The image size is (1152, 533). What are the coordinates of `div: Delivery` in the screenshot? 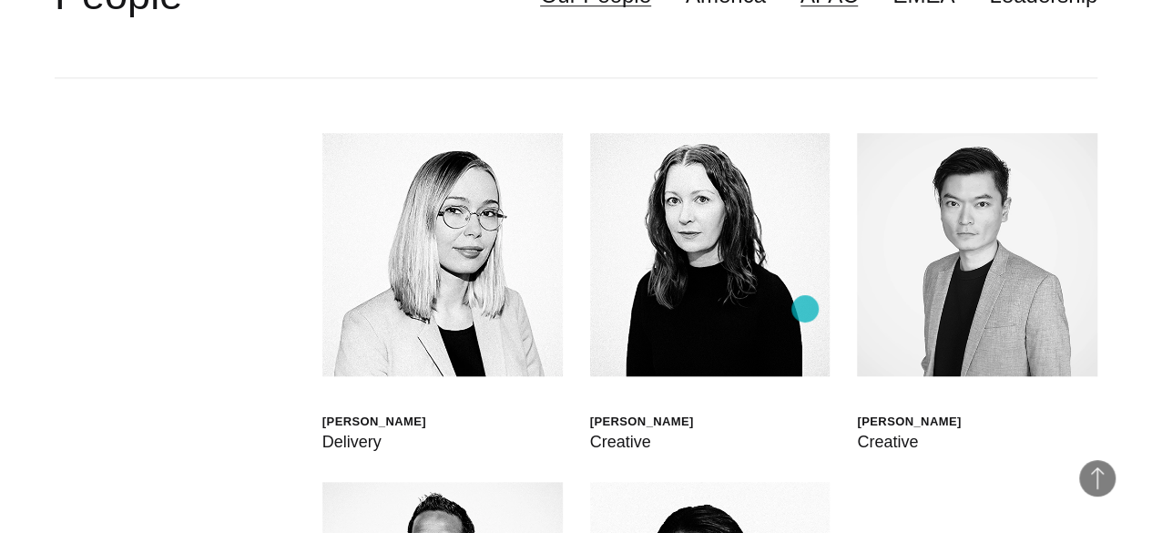 It's located at (374, 442).